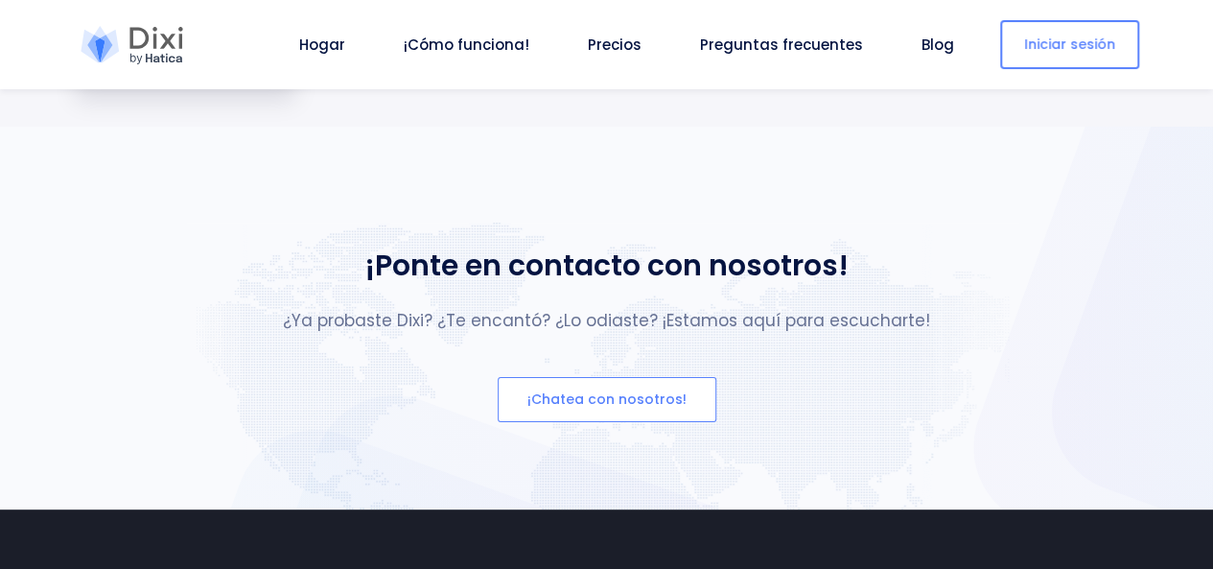 The image size is (1213, 569). Describe the element at coordinates (1069, 44) in the screenshot. I see `a: Iniciar sesión` at that location.